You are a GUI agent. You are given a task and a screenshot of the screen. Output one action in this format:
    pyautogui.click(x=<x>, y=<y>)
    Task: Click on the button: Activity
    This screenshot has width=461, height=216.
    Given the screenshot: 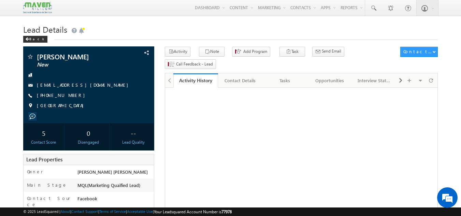 What is the action you would take?
    pyautogui.click(x=178, y=52)
    